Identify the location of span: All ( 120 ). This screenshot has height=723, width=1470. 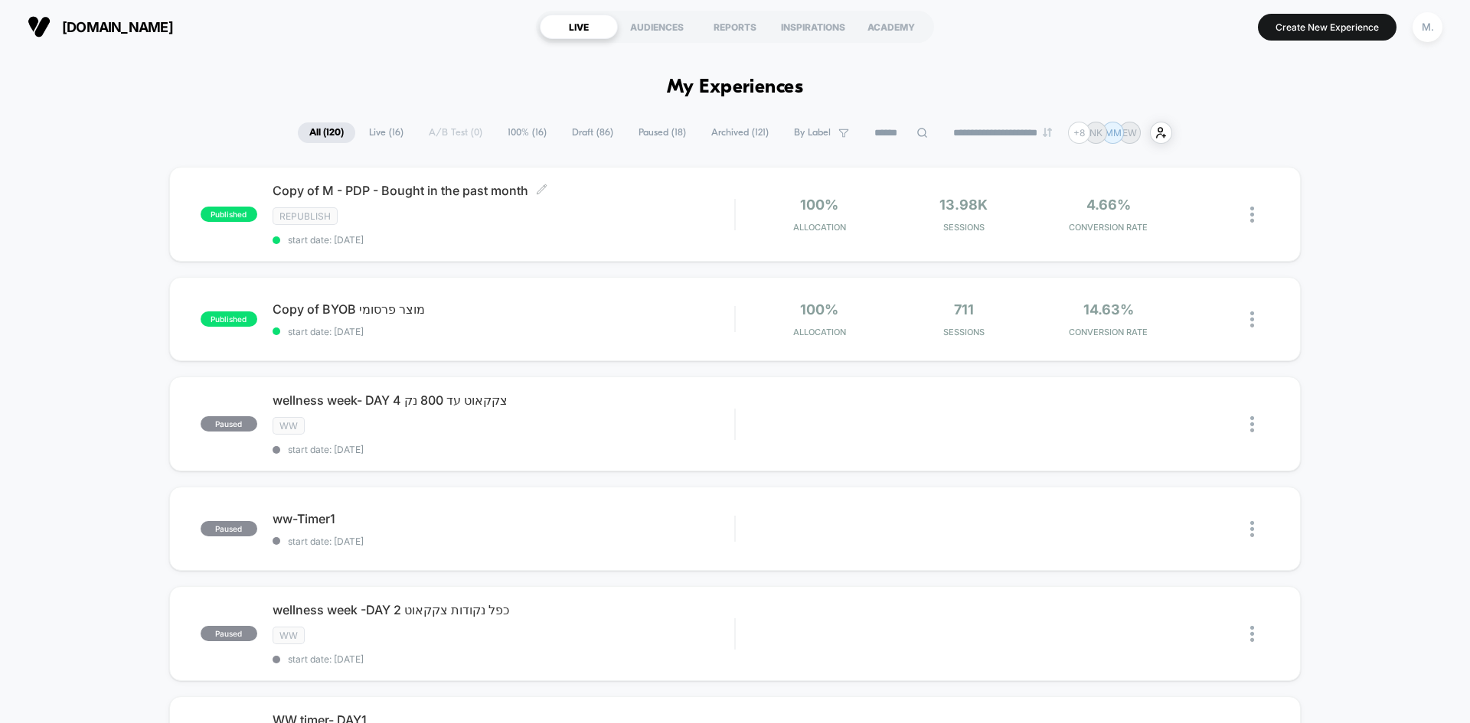
(326, 132).